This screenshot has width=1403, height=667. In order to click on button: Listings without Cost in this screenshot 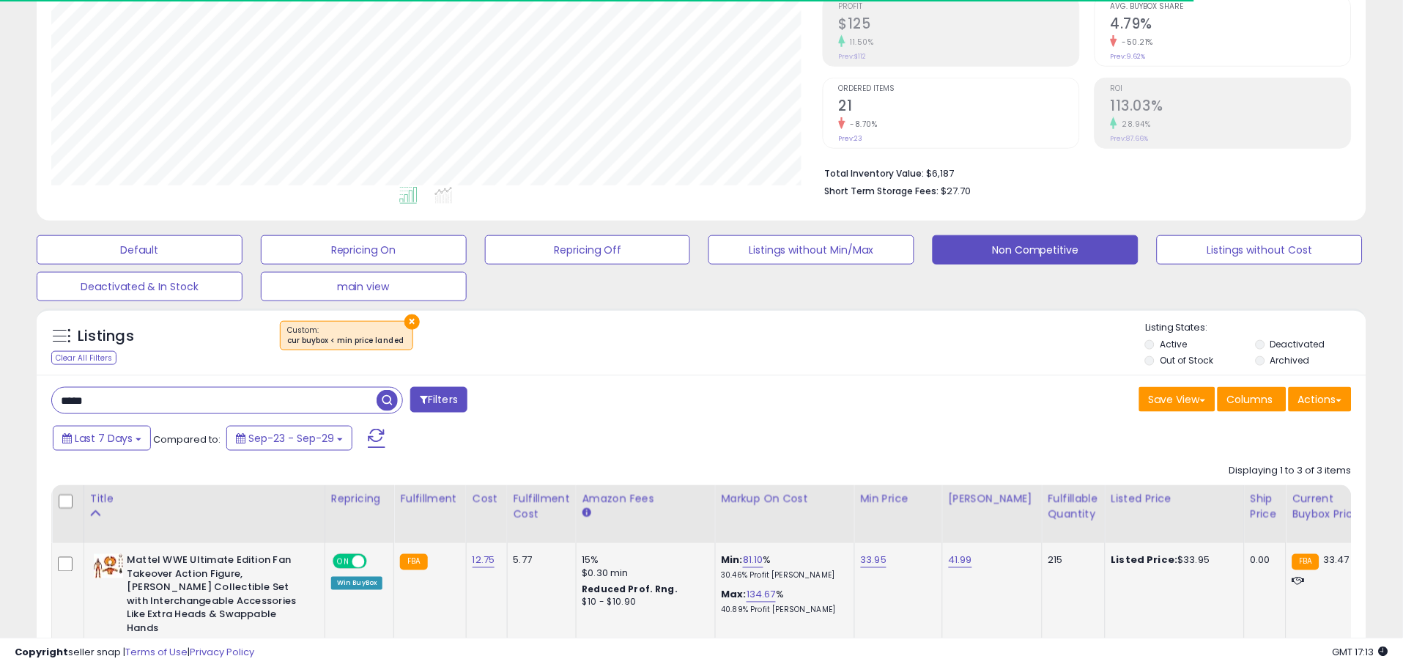, I will do `click(1259, 250)`.